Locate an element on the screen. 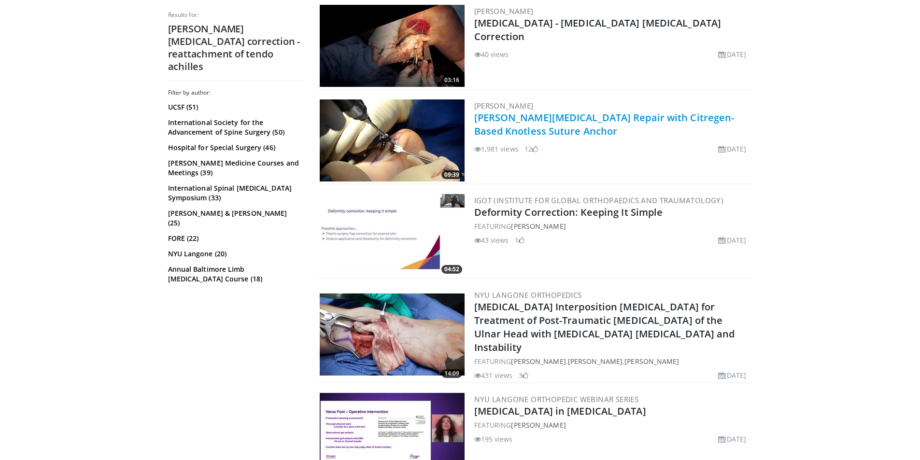 This screenshot has height=460, width=920. a: FORE (22) is located at coordinates (234, 239).